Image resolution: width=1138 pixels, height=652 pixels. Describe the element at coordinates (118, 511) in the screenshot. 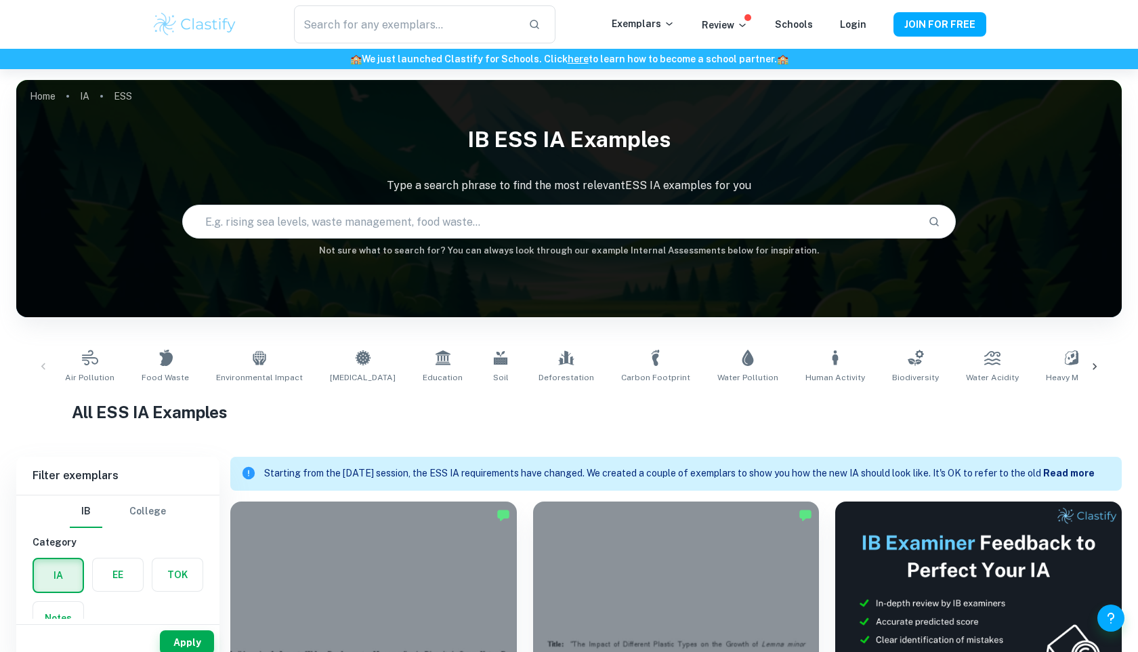

I see `div: Filter type choice` at that location.